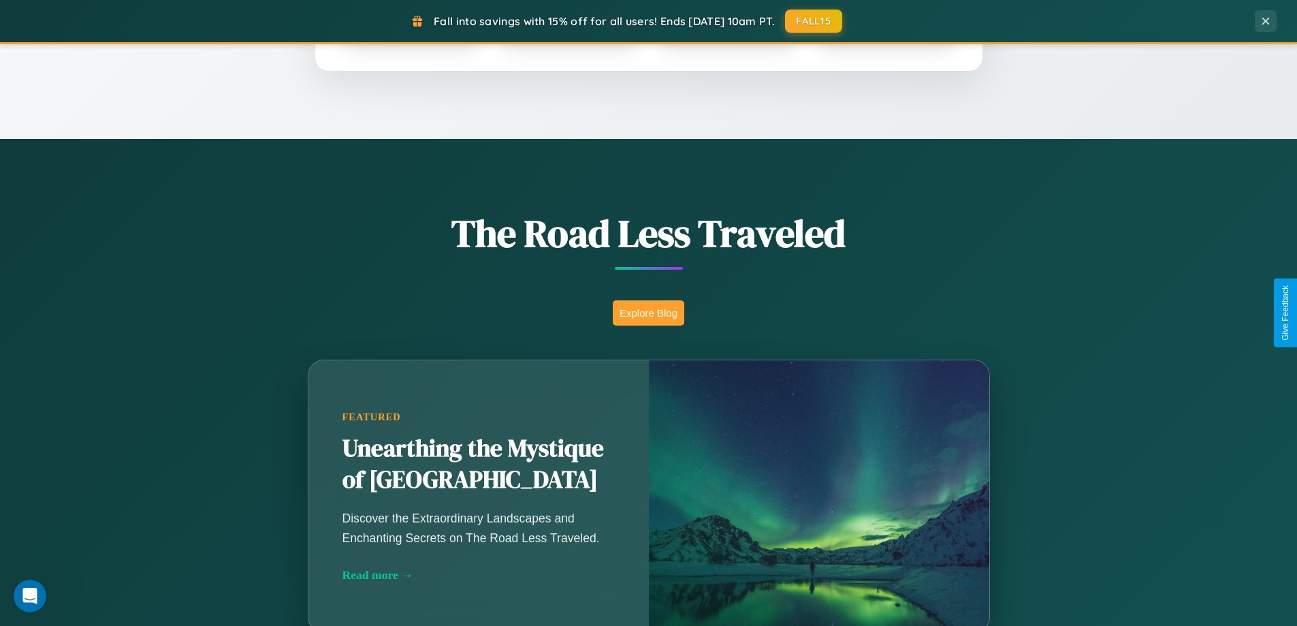 The width and height of the screenshot is (1297, 626). Describe the element at coordinates (648, 312) in the screenshot. I see `button: Explore Blog` at that location.